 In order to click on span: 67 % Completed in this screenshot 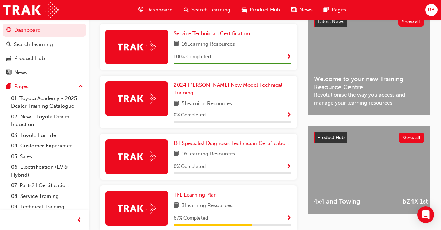, I will do `click(191, 218)`.